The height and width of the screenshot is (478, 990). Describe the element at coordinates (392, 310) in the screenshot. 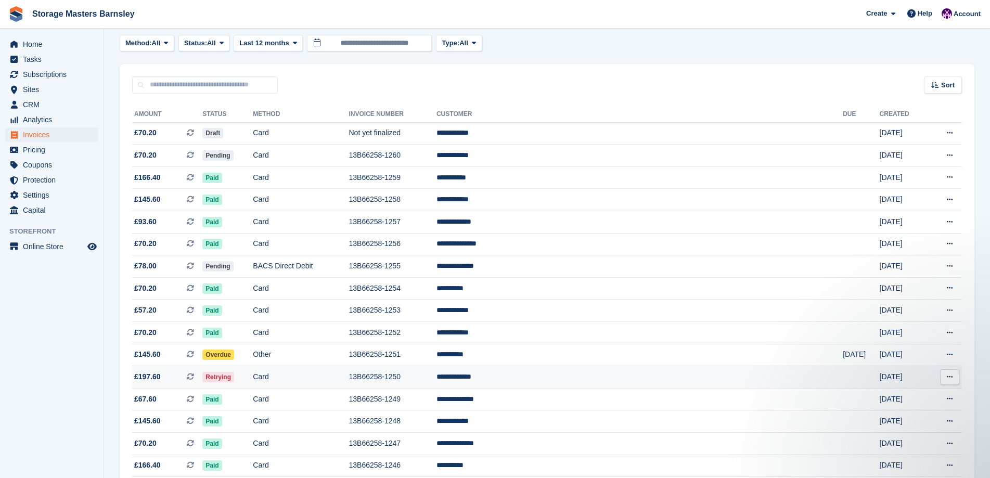

I see `td: 13B66258-1253` at that location.